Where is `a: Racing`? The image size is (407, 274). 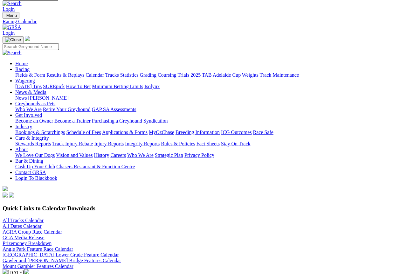 a: Racing is located at coordinates (22, 69).